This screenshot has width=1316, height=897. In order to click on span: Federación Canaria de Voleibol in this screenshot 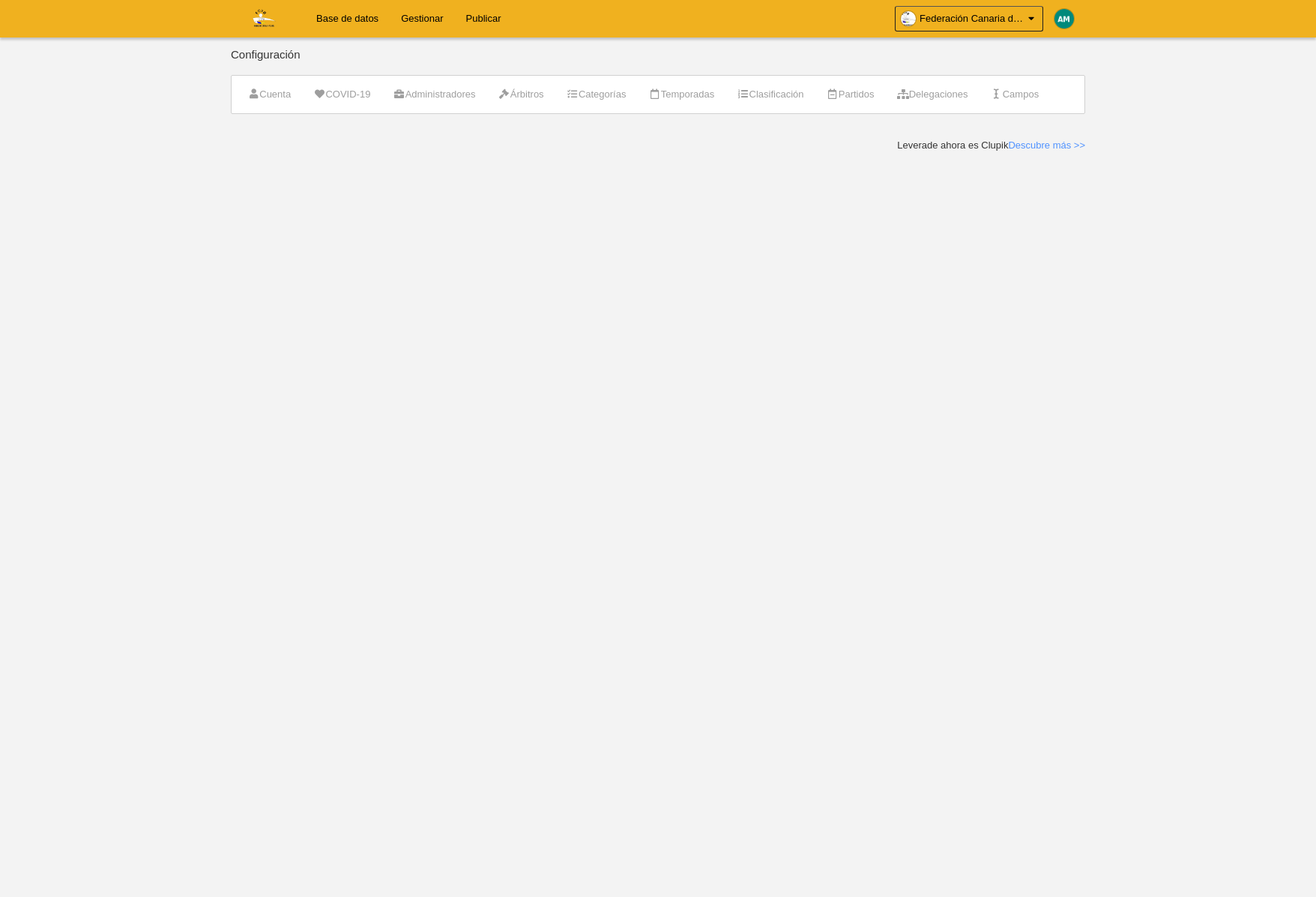, I will do `click(972, 19)`.